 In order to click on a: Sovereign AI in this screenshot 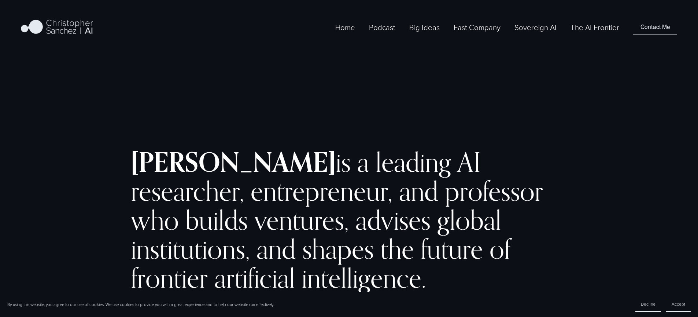, I will do `click(535, 27)`.